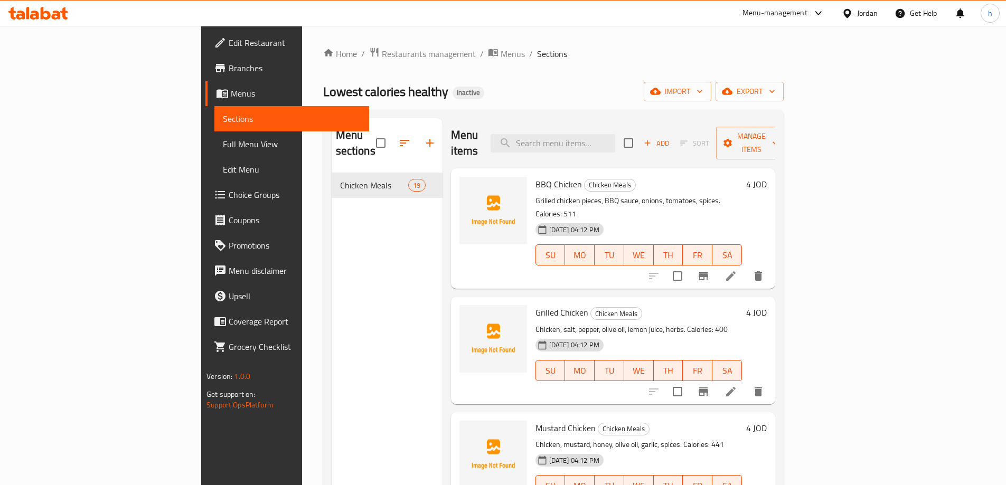  I want to click on span: Mustard Chicken, so click(565, 428).